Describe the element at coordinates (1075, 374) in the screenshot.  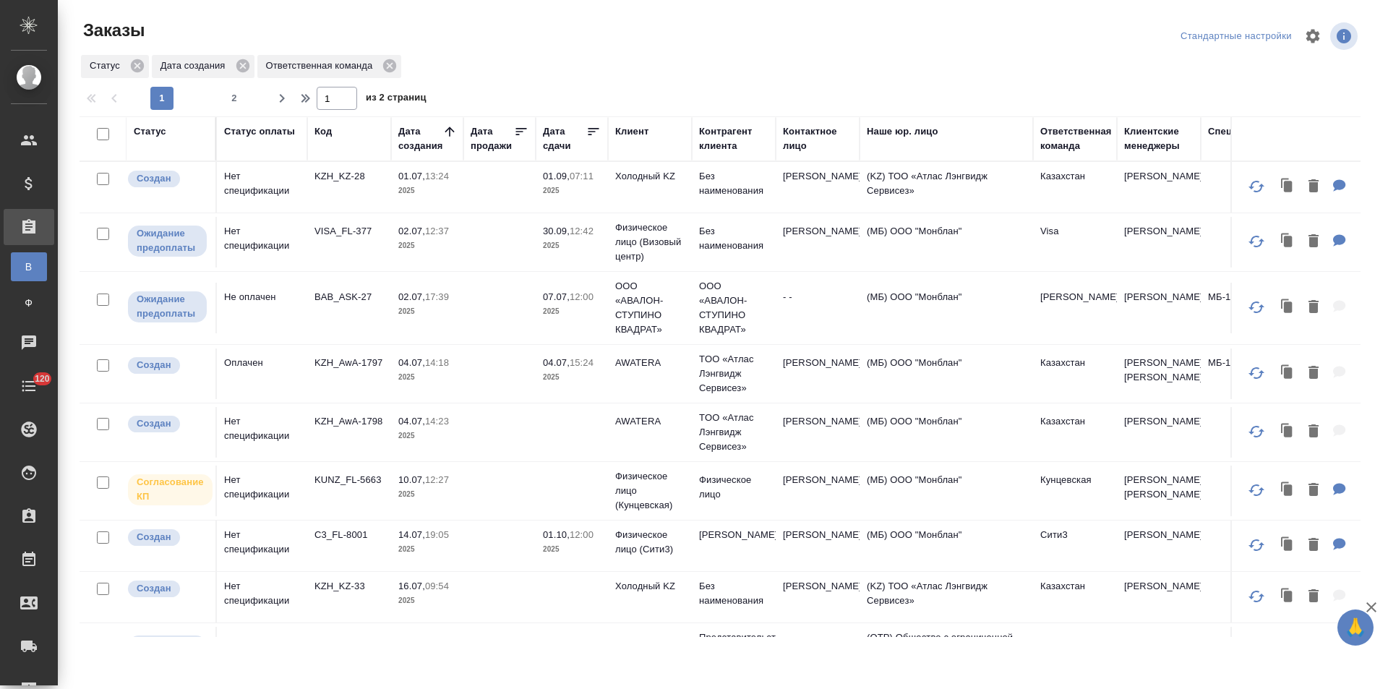
I see `td: Казахстан` at that location.